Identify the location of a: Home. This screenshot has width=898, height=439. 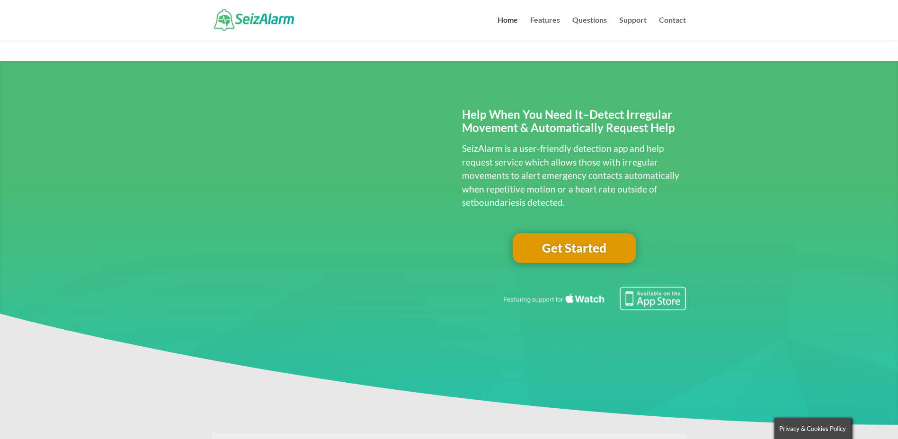
(507, 28).